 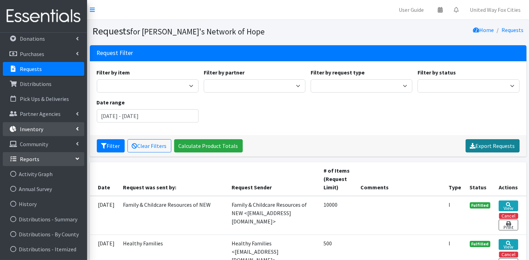 I want to click on th: Comments, so click(x=401, y=179).